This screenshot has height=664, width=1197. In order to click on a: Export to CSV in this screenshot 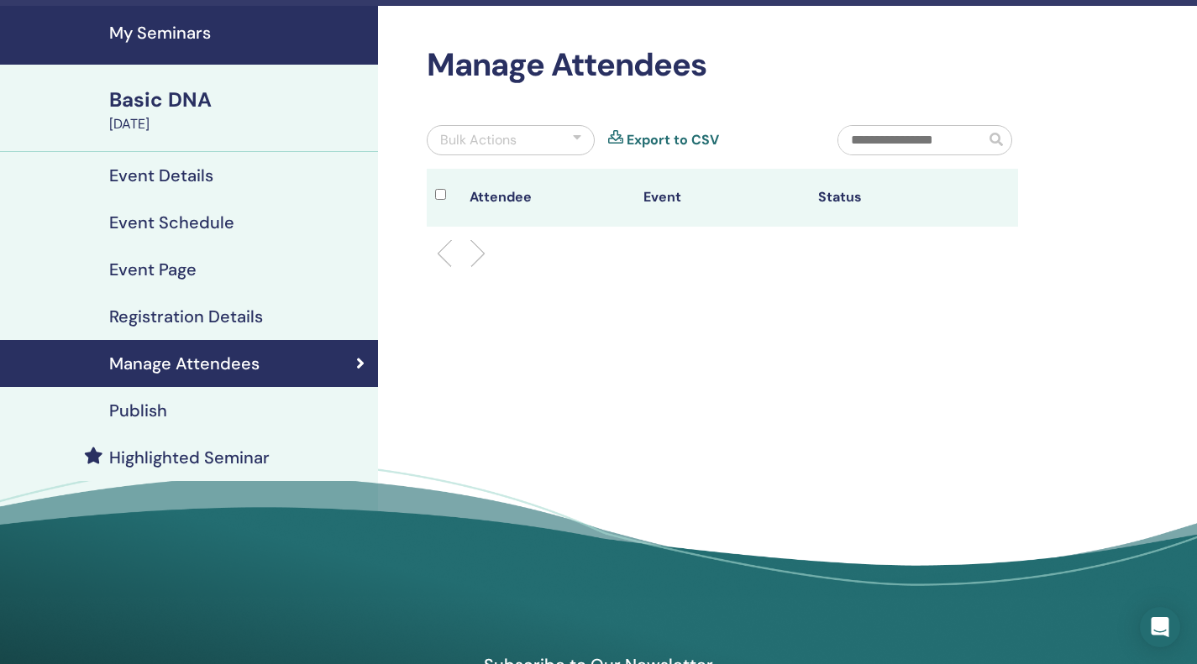, I will do `click(673, 140)`.